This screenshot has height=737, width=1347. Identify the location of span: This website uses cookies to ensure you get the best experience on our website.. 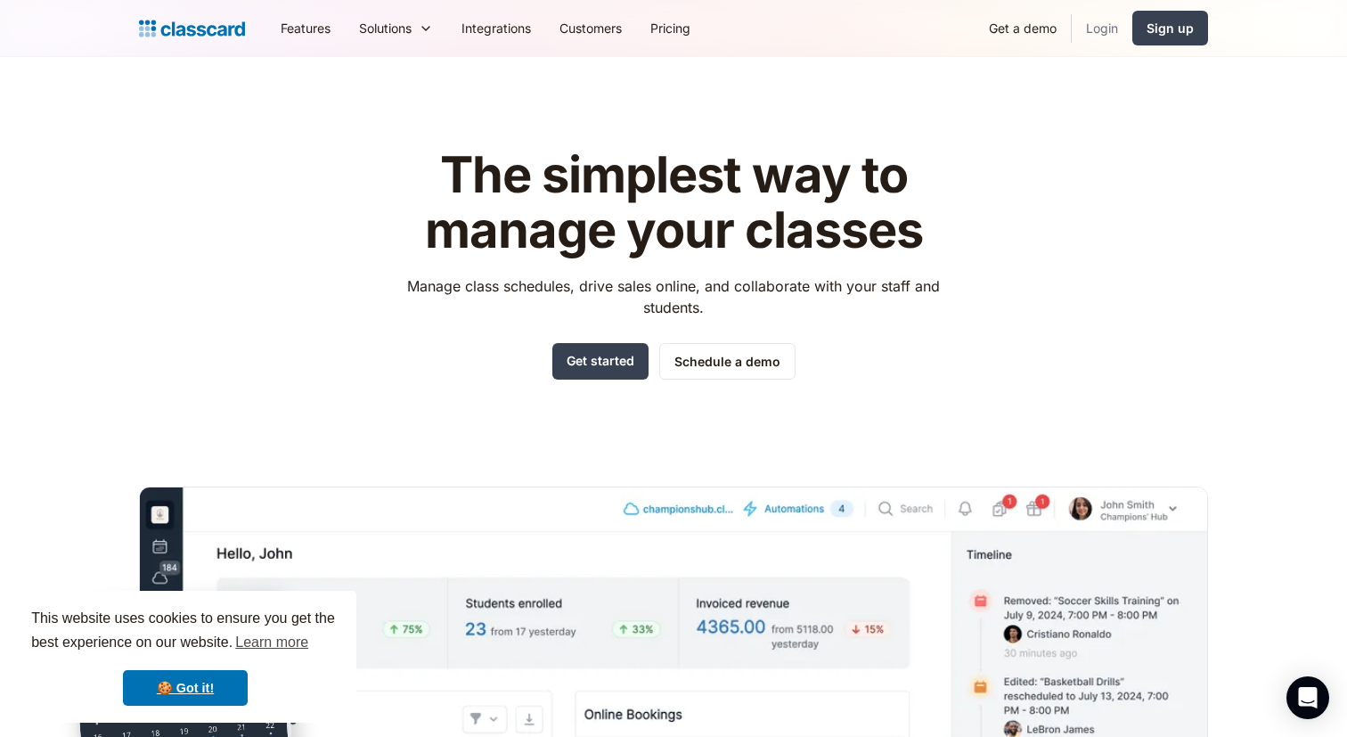
(185, 631).